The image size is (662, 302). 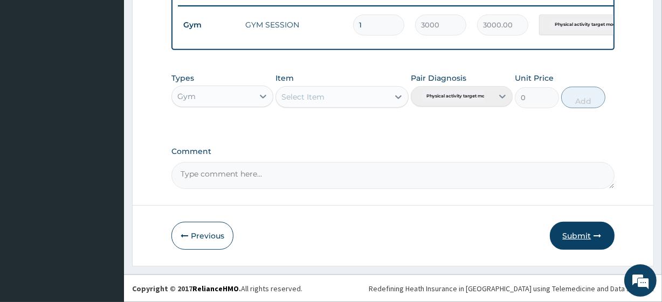 What do you see at coordinates (209, 25) in the screenshot?
I see `td: Gym` at bounding box center [209, 25].